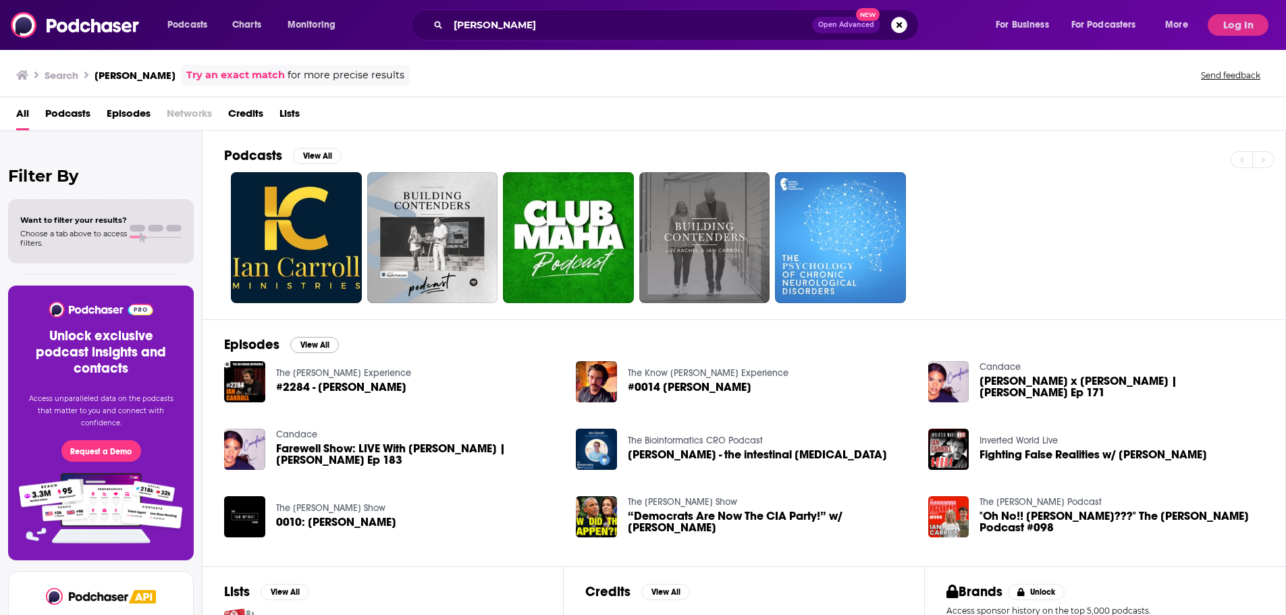 This screenshot has width=1286, height=615. Describe the element at coordinates (101, 352) in the screenshot. I see `h3: Unlock exclusive podcast insights and contacts` at that location.